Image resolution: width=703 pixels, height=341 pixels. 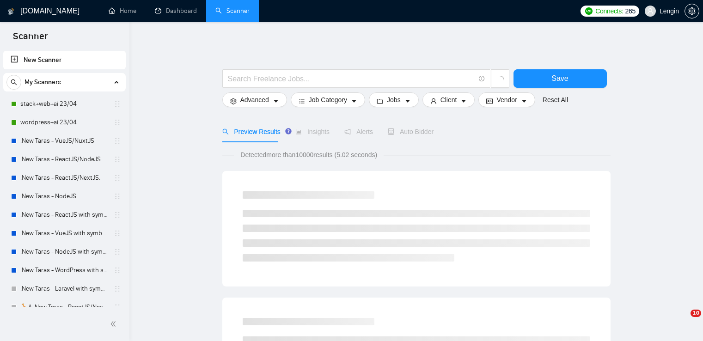 I want to click on span: Detected more than 10000 results (5.02 seconds), so click(x=309, y=155).